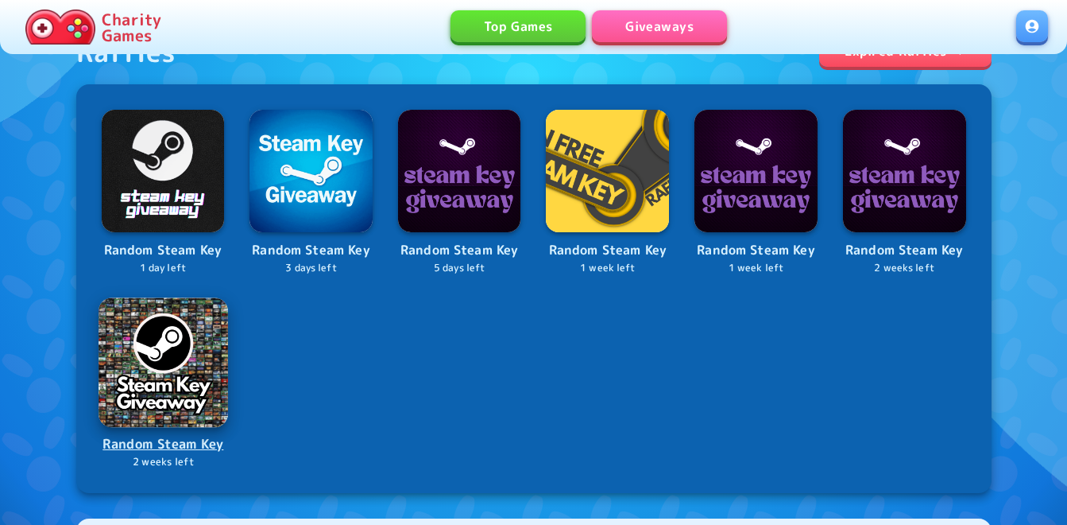 Image resolution: width=1067 pixels, height=525 pixels. What do you see at coordinates (126, 52) in the screenshot?
I see `div: Raffles` at bounding box center [126, 52].